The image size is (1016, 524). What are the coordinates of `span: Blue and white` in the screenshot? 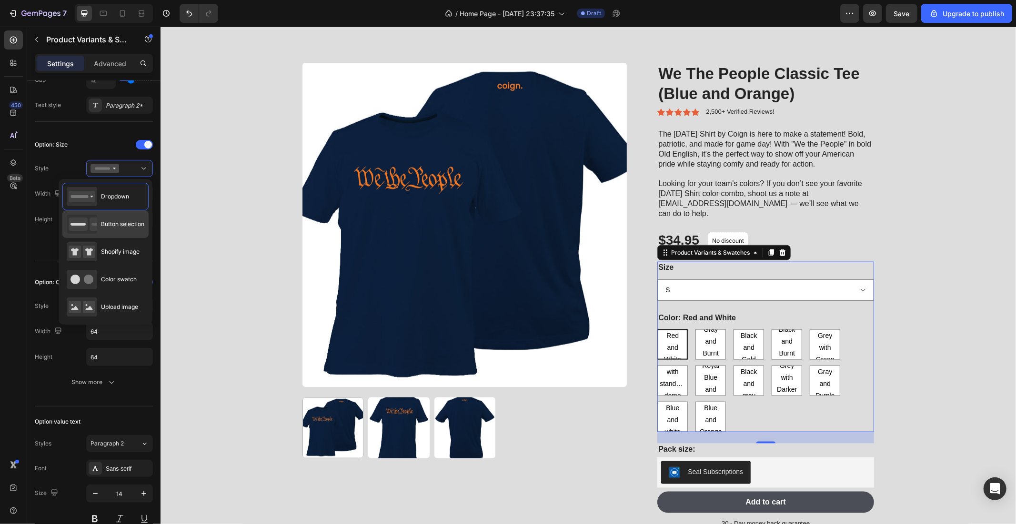 It's located at (512, 394).